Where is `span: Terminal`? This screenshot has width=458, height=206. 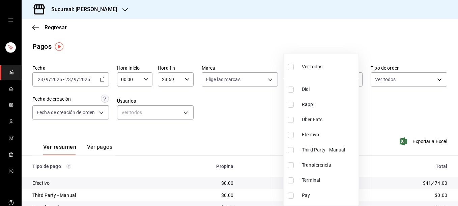 span: Terminal is located at coordinates (329, 180).